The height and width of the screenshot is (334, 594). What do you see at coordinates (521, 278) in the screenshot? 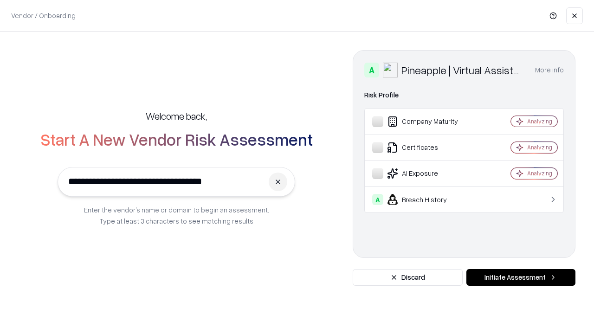
I see `button: Initiate Assessment` at bounding box center [521, 278].